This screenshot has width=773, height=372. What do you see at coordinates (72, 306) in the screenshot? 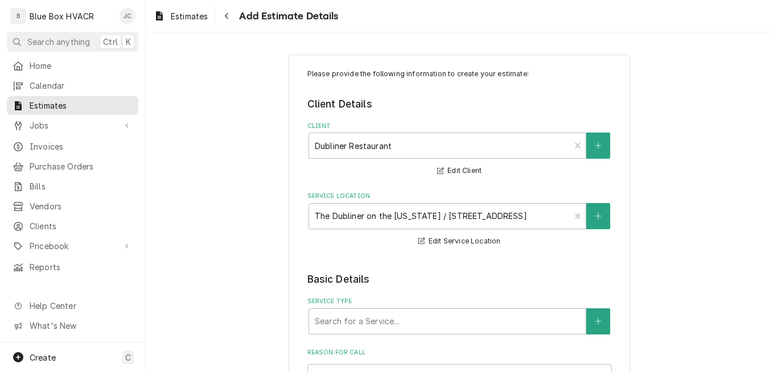
I see `a: Go to Help Center` at bounding box center [72, 306].